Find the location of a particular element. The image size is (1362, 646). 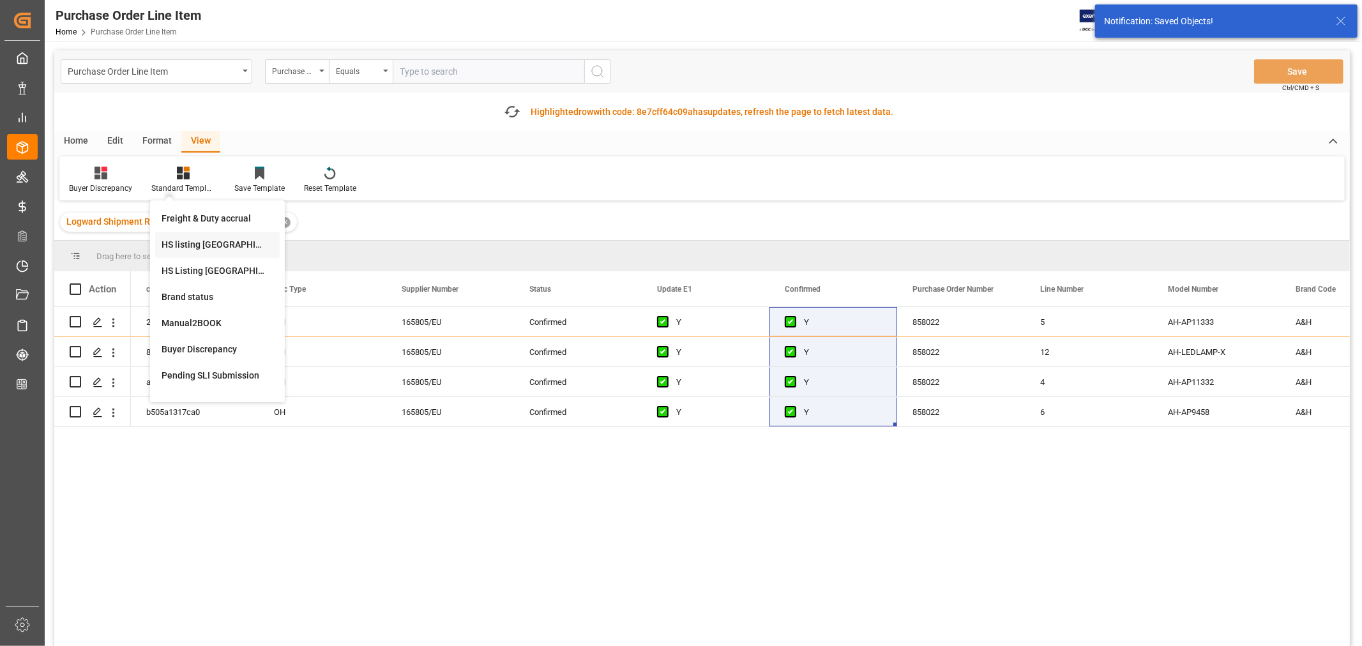

button: Save is located at coordinates (1298, 71).